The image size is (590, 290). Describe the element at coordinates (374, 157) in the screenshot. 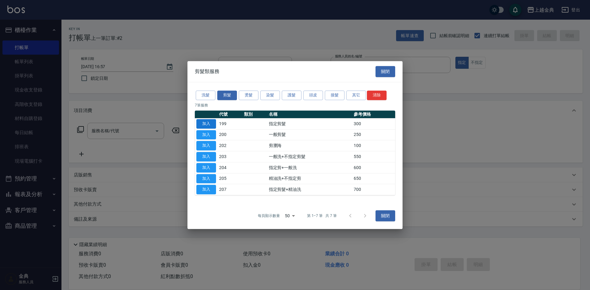

I see `td: 550` at that location.